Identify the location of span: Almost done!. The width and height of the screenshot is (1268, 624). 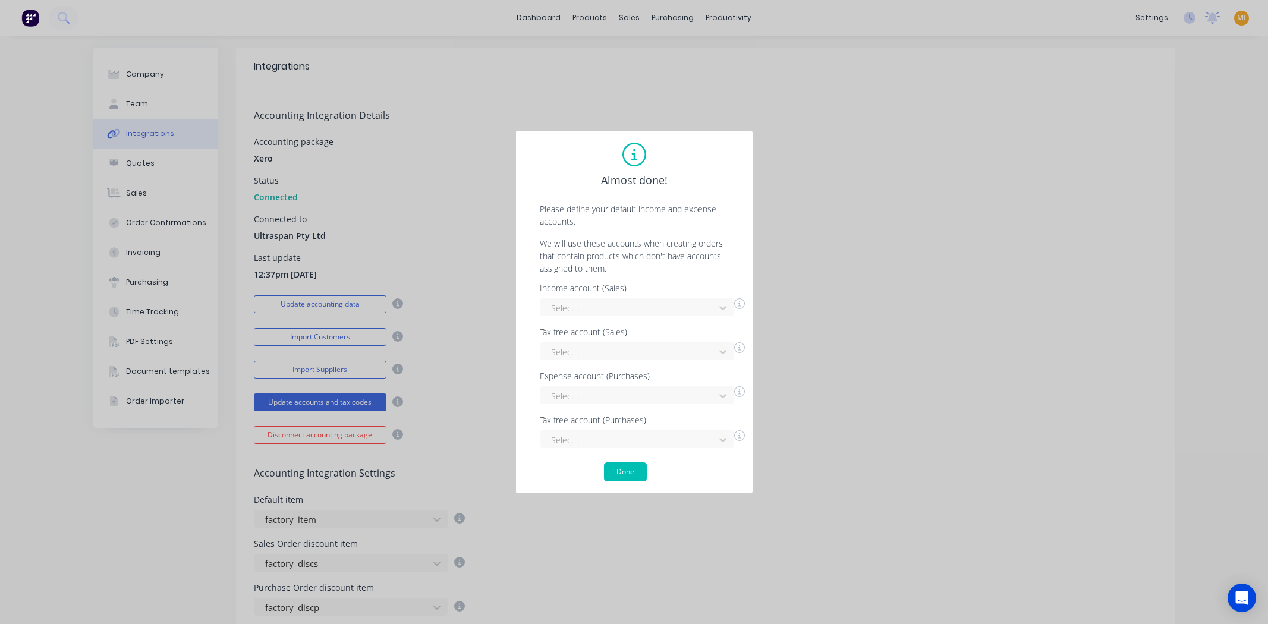
(634, 180).